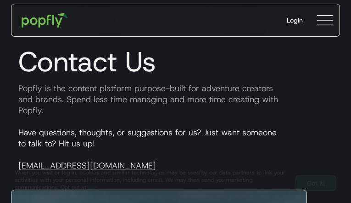 The image size is (351, 203). What do you see at coordinates (92, 187) in the screenshot?
I see `a: here` at bounding box center [92, 187].